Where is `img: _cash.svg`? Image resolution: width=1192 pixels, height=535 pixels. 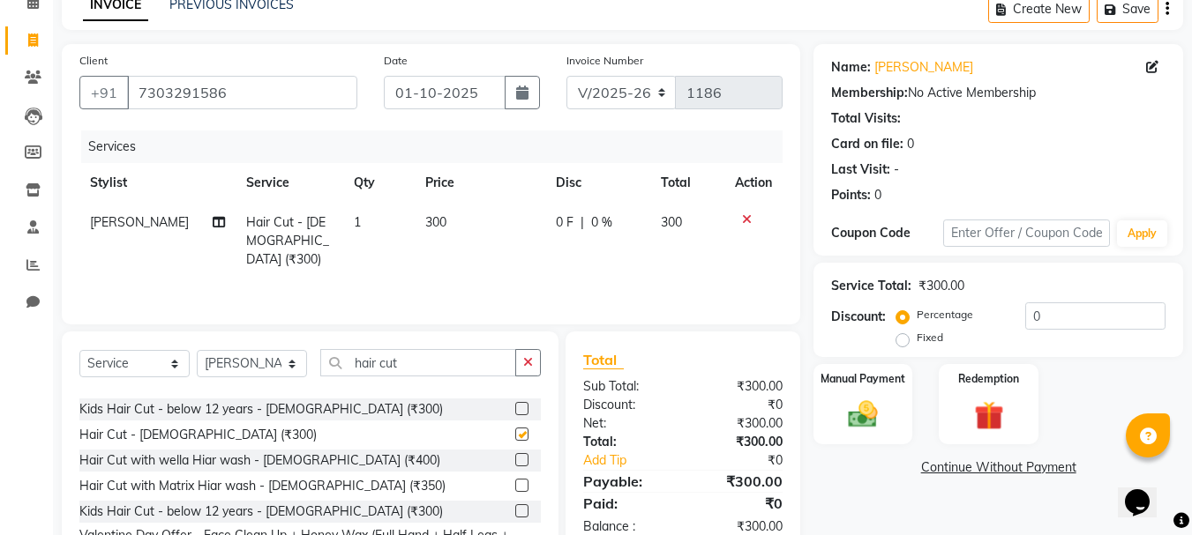
img: _cash.svg is located at coordinates (863, 415).